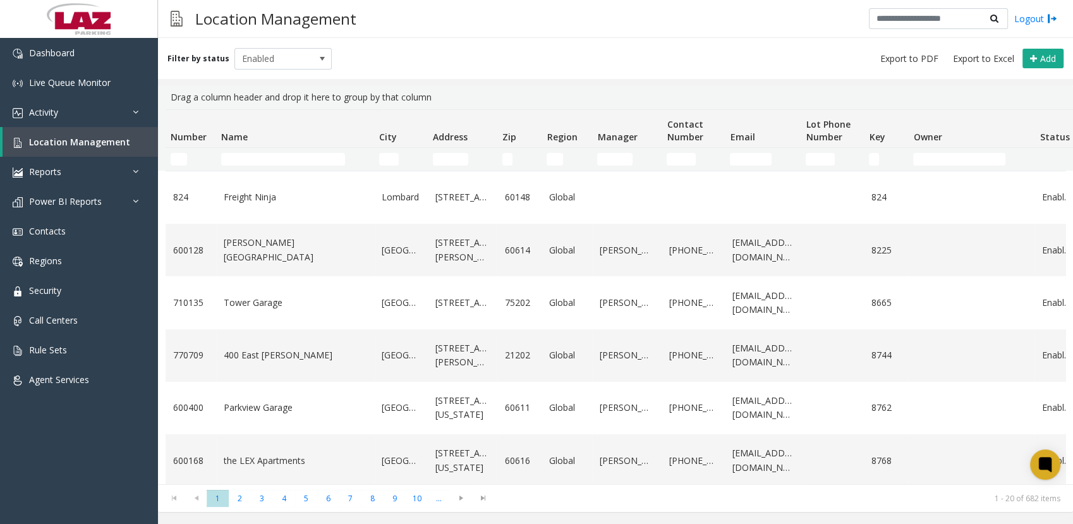  Describe the element at coordinates (328, 498) in the screenshot. I see `span: Page 6` at that location.